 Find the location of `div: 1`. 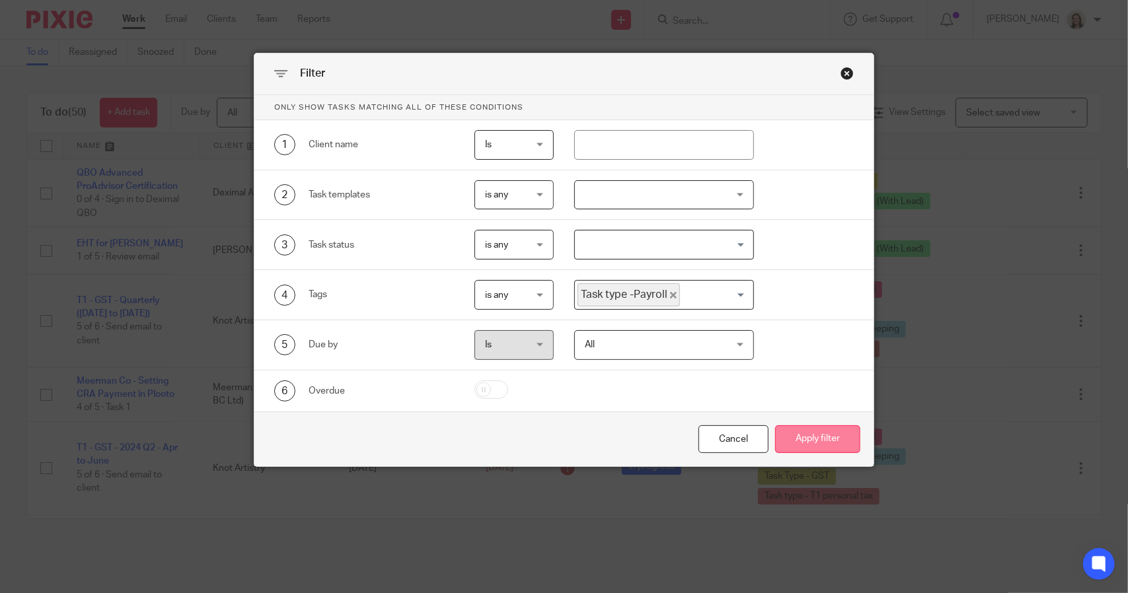

div: 1 is located at coordinates (285, 145).